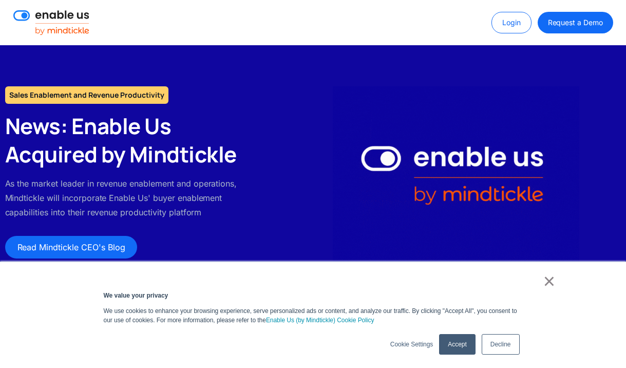 The height and width of the screenshot is (368, 626). Describe the element at coordinates (456, 176) in the screenshot. I see `img: Enable Us by Mindtickle` at that location.